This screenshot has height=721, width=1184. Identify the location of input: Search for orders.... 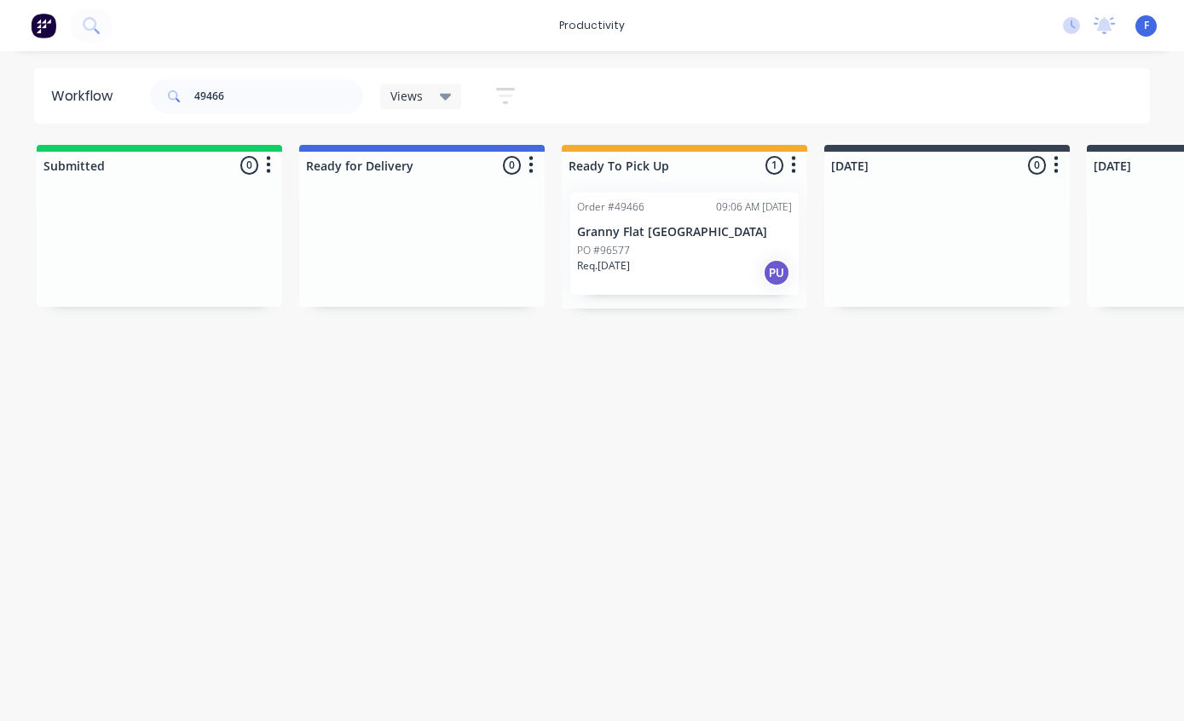
(279, 96).